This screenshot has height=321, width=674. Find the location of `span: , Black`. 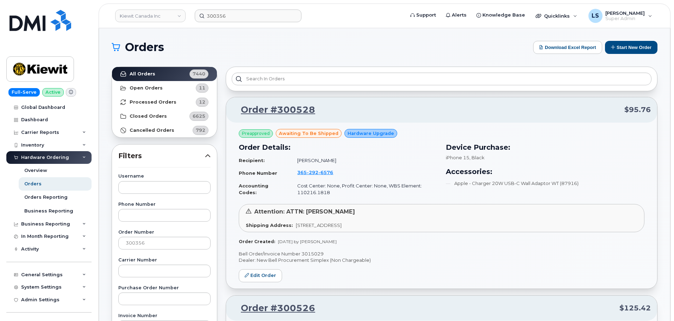

span: , Black is located at coordinates (477, 158).